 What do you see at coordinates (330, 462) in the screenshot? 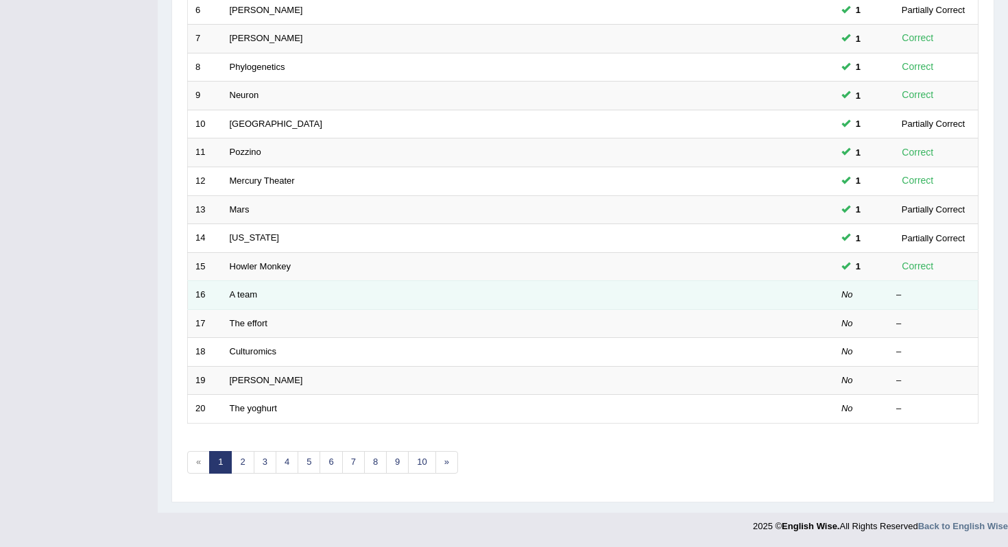
I see `a: 6` at bounding box center [330, 462].